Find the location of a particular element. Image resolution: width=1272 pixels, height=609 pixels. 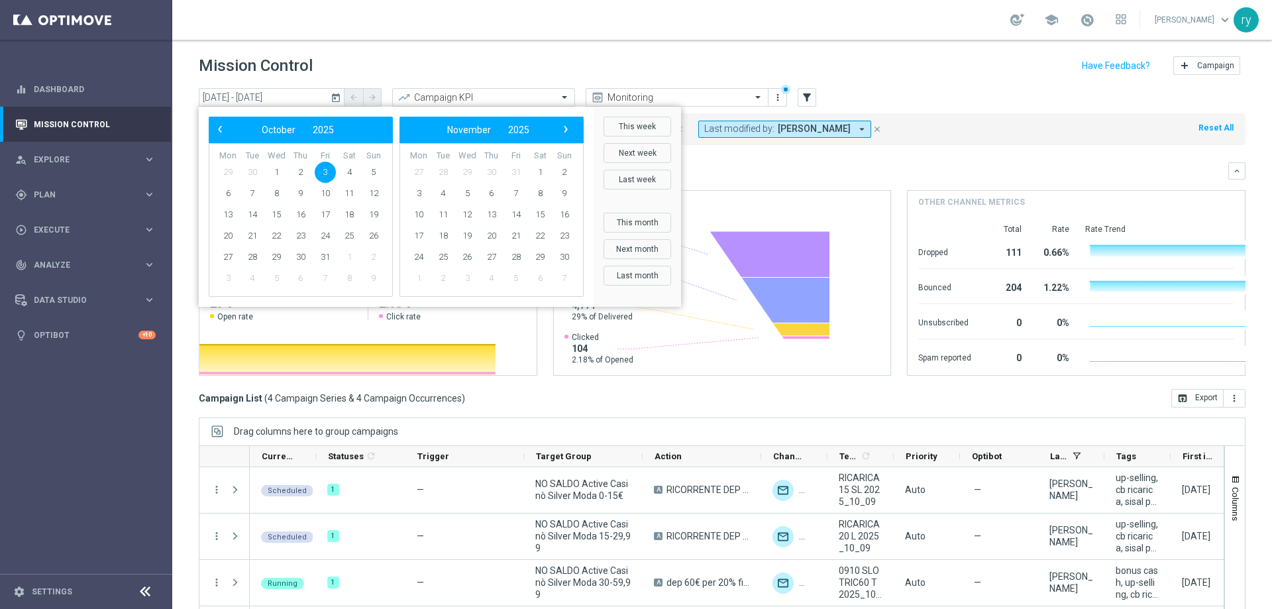

button: person_search Explore keyboard_arrow_right is located at coordinates (85, 160).